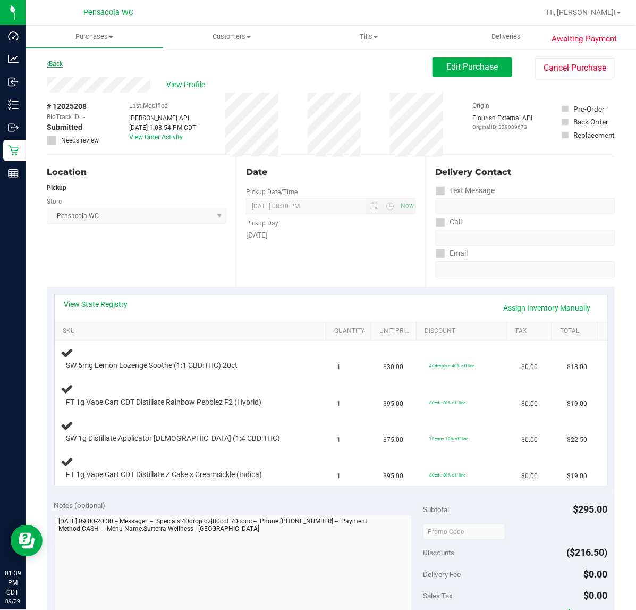 The image size is (636, 610). Describe the element at coordinates (506, 37) in the screenshot. I see `span: Deliveries` at that location.